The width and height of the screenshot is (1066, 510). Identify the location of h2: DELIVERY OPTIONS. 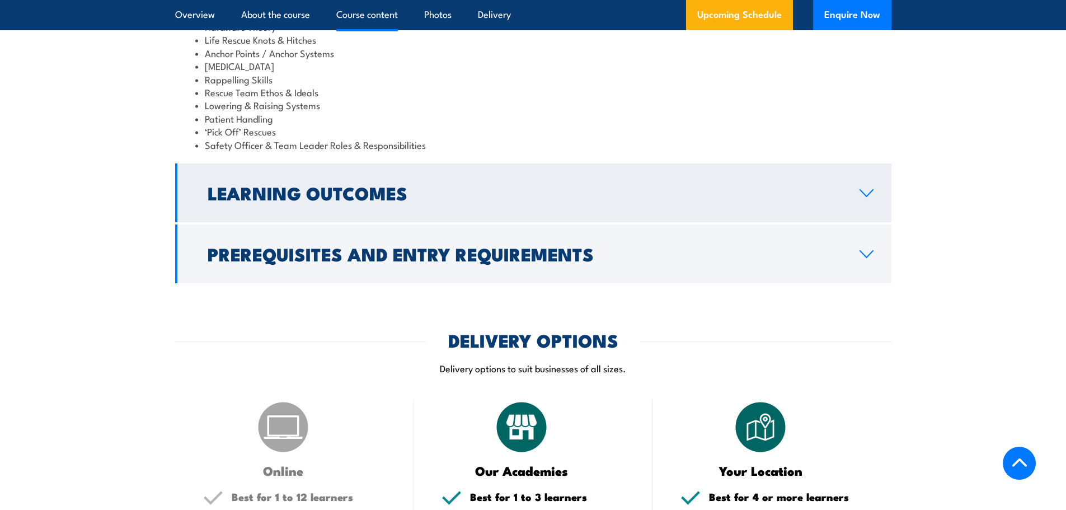
(533, 340).